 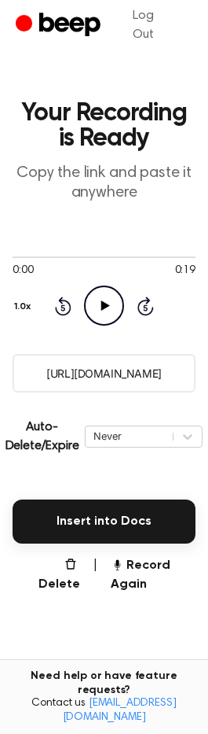 I want to click on div: Never, so click(x=129, y=436).